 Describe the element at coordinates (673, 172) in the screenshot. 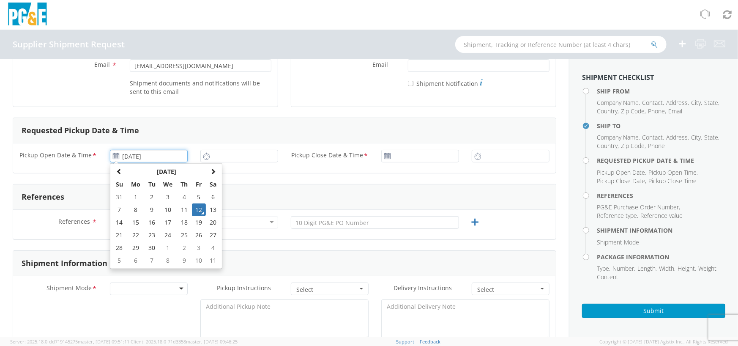

I see `span: Pickup Open Time` at that location.